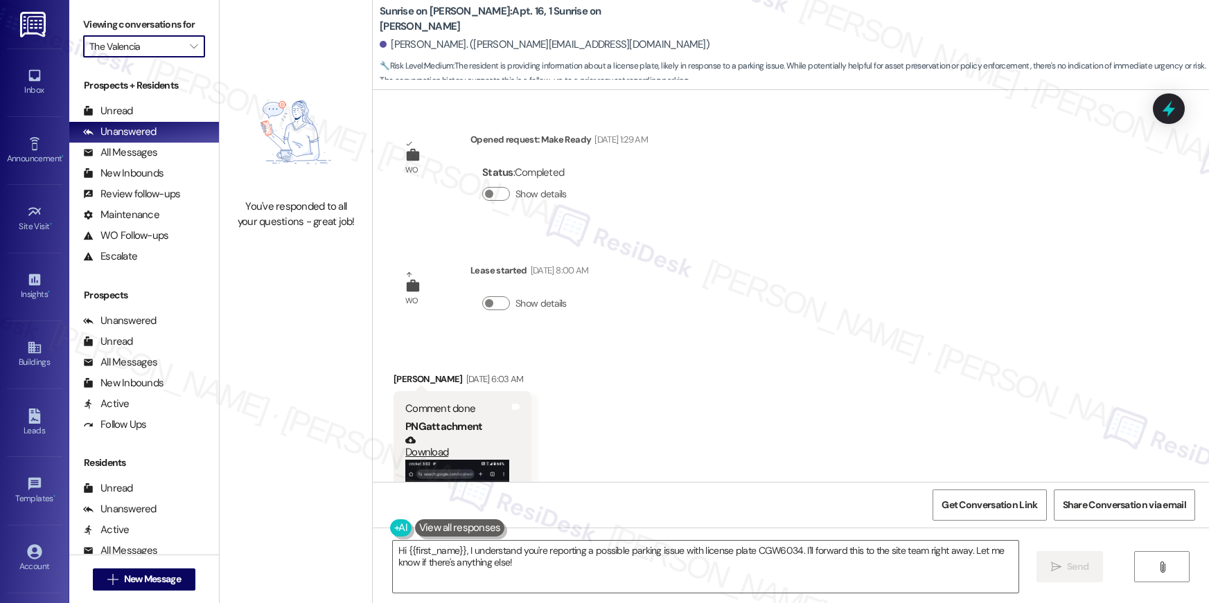 This screenshot has height=603, width=1209. I want to click on div: Lease started, so click(529, 273).